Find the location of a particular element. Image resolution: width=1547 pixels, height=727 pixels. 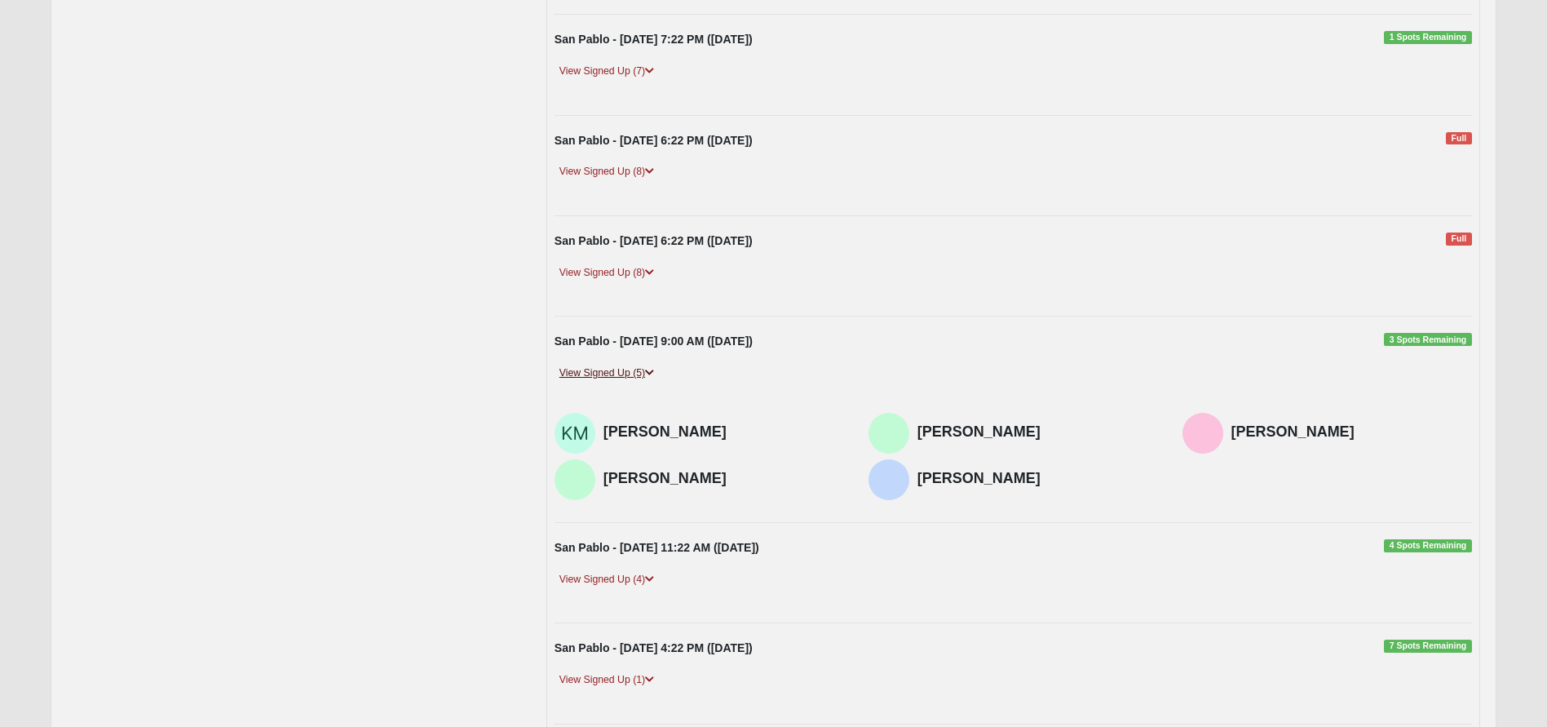

span: 3 Spots Remaining is located at coordinates (1427, 339).